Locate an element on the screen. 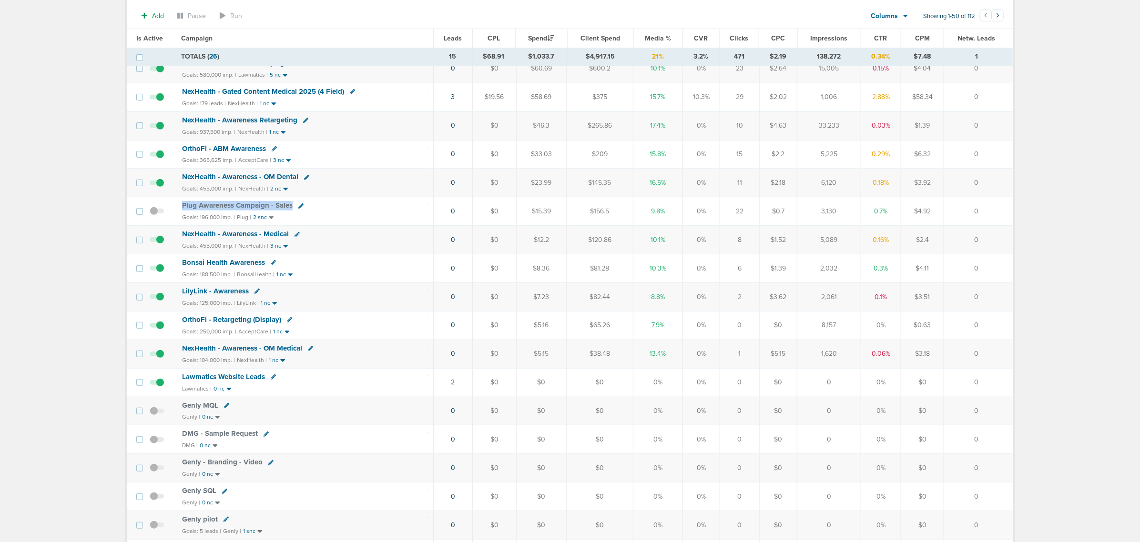 The image size is (1140, 542). small: DMG | is located at coordinates (190, 446).